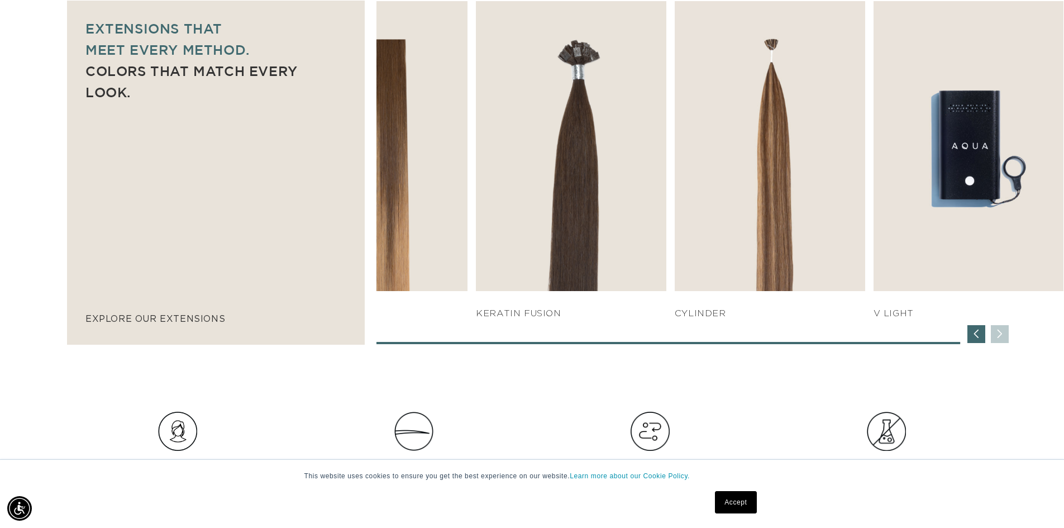  Describe the element at coordinates (770, 160) in the screenshot. I see `div: 6 / 7` at that location.